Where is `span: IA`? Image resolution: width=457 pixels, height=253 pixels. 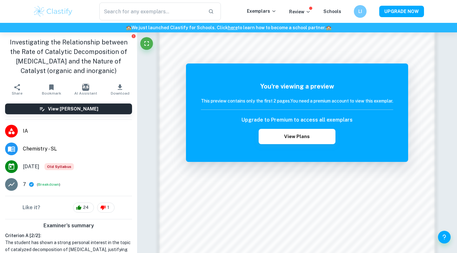 span: IA is located at coordinates (77, 131).